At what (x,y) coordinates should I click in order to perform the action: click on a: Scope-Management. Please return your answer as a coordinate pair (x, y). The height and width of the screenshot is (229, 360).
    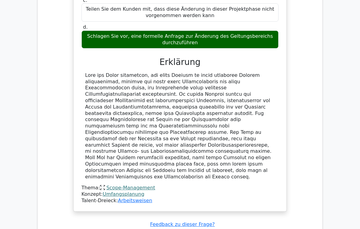
    Looking at the image, I should click on (131, 188).